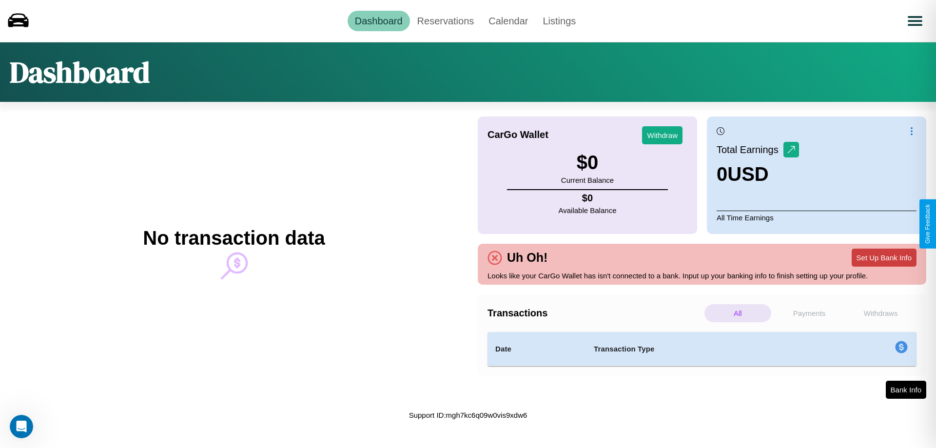 This screenshot has width=936, height=448. What do you see at coordinates (379, 21) in the screenshot?
I see `a: Dashboard` at bounding box center [379, 21].